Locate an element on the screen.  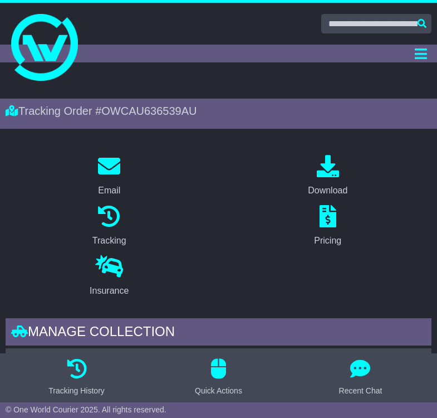
div: Download is located at coordinates (328, 191).